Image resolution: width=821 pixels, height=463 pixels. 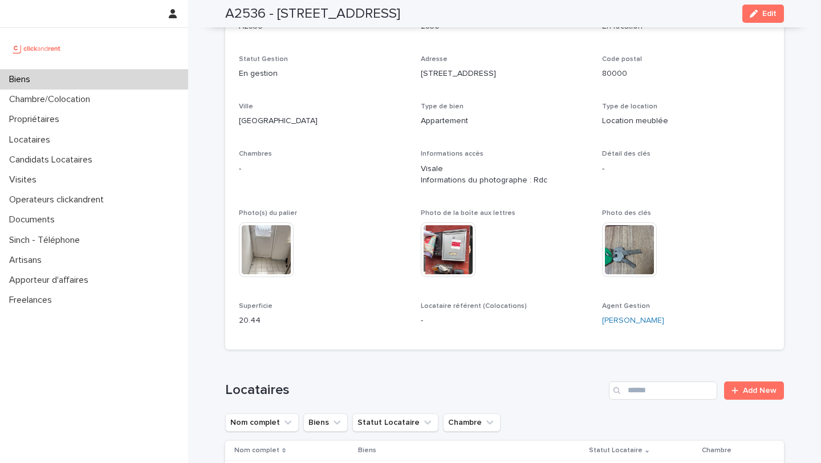 I want to click on p: Operateurs clickandrent, so click(x=59, y=200).